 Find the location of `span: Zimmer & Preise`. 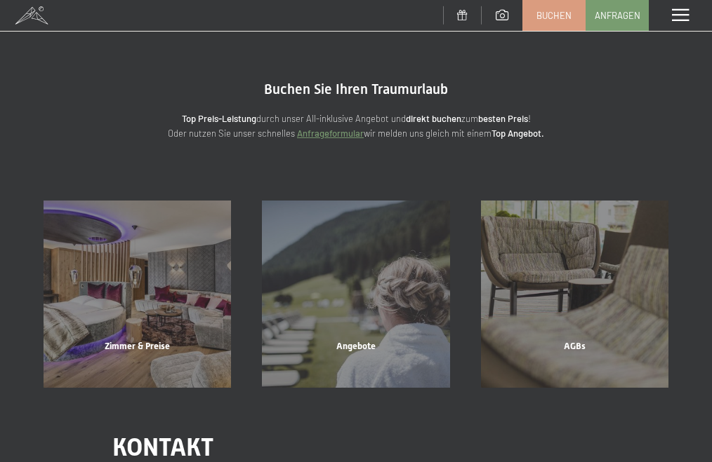

span: Zimmer & Preise is located at coordinates (137, 346).